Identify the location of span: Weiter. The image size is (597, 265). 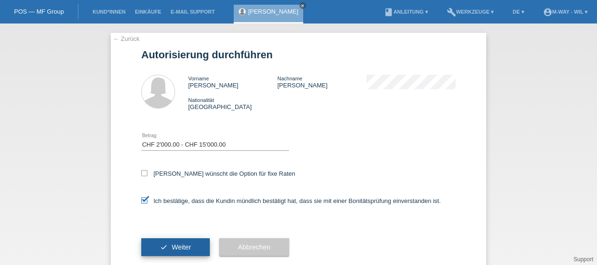
(181, 247).